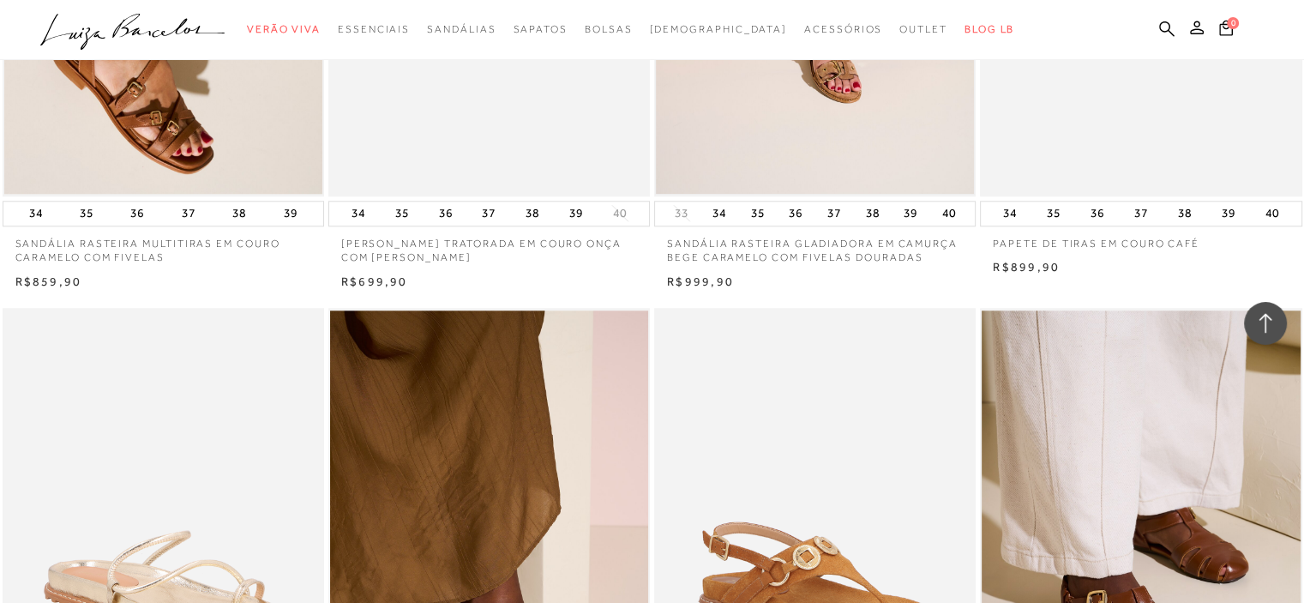 The image size is (1304, 603). Describe the element at coordinates (1233, 23) in the screenshot. I see `span: 0` at that location.